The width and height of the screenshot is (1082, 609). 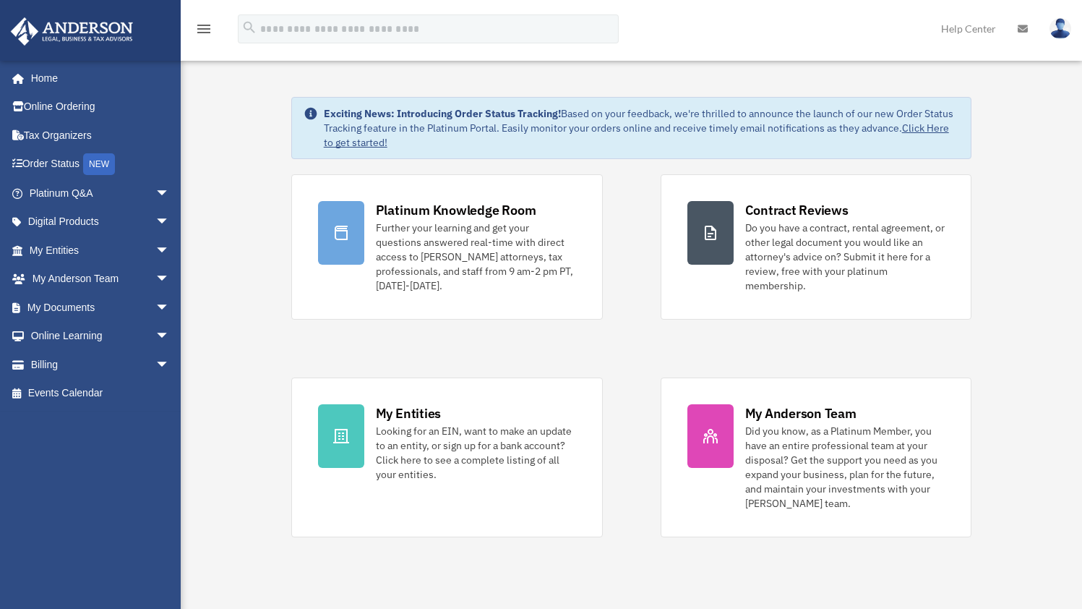 What do you see at coordinates (100, 336) in the screenshot?
I see `a: Online Learningarrow_drop_down` at bounding box center [100, 336].